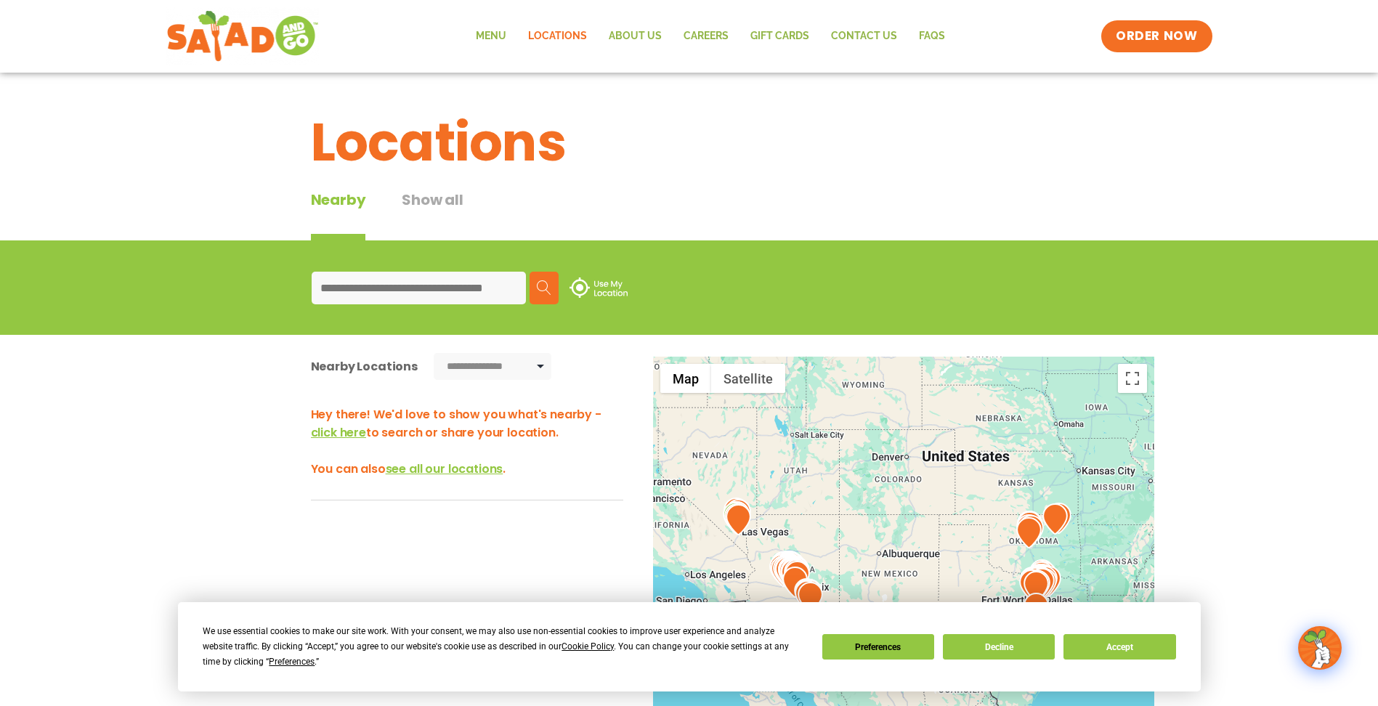  Describe the element at coordinates (544, 288) in the screenshot. I see `img: search.svg` at that location.